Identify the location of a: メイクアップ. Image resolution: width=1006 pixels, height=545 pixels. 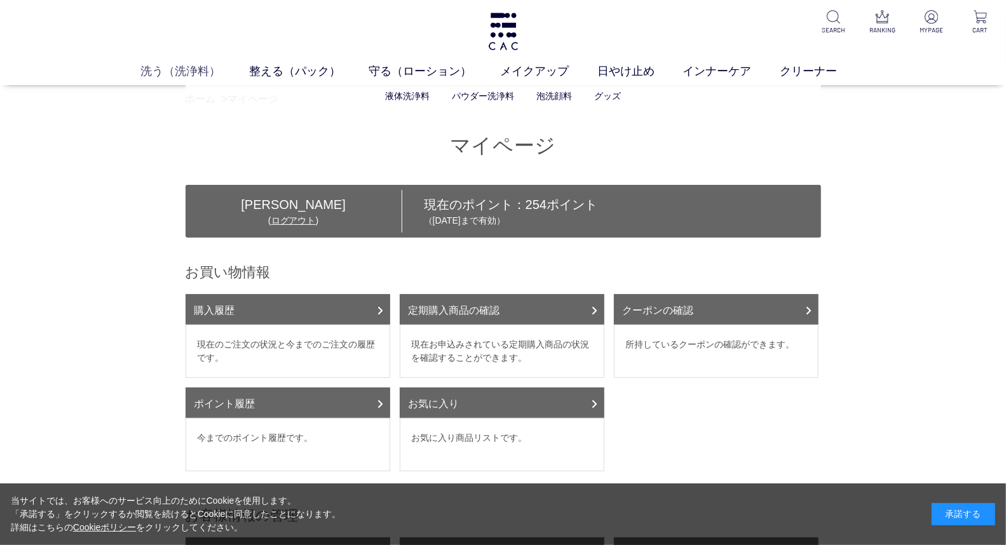
(548, 71).